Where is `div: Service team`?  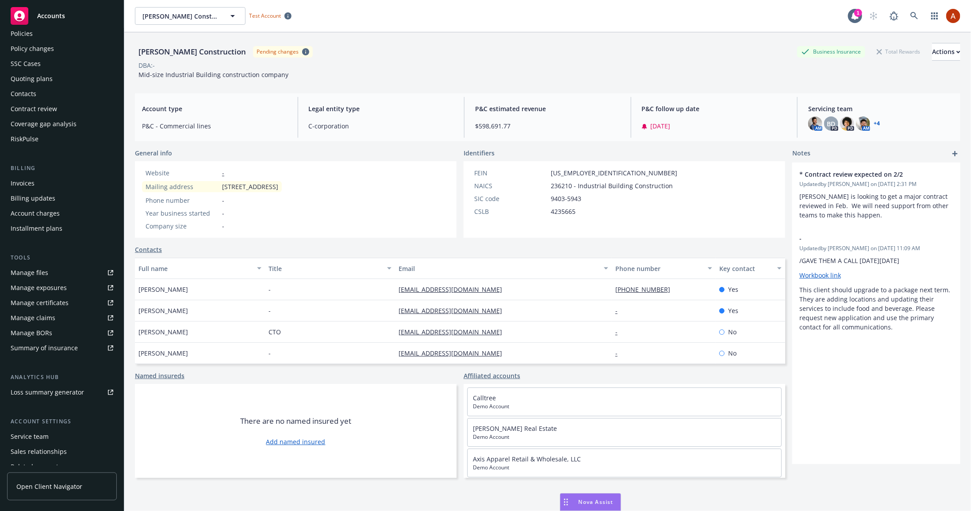 div: Service team is located at coordinates (30, 436).